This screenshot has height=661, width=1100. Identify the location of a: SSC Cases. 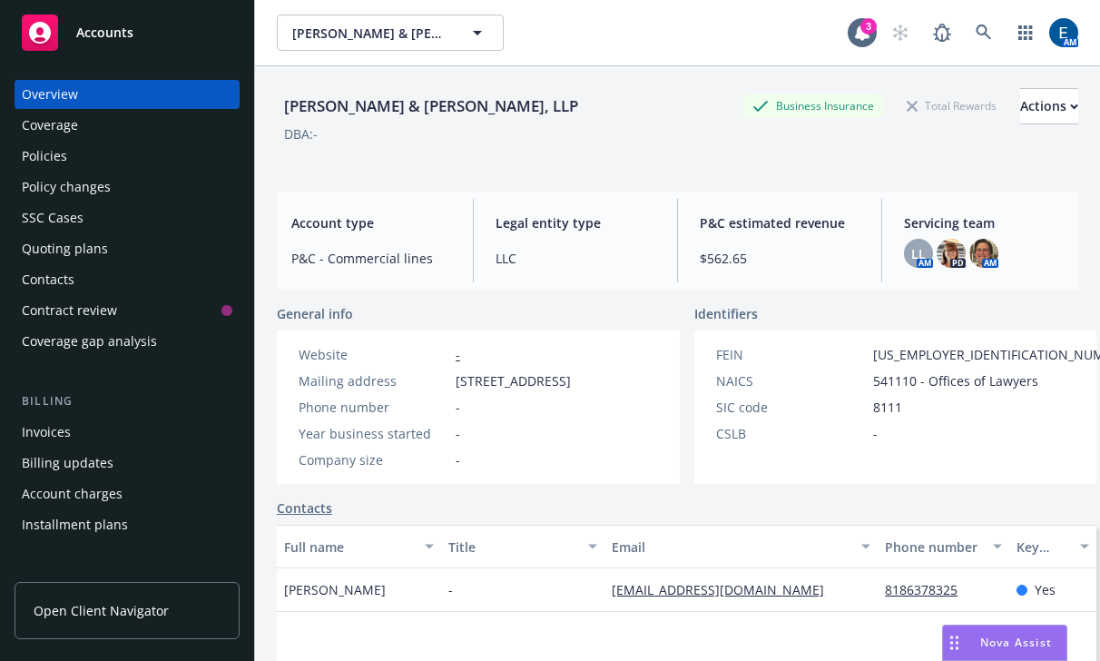
(127, 218).